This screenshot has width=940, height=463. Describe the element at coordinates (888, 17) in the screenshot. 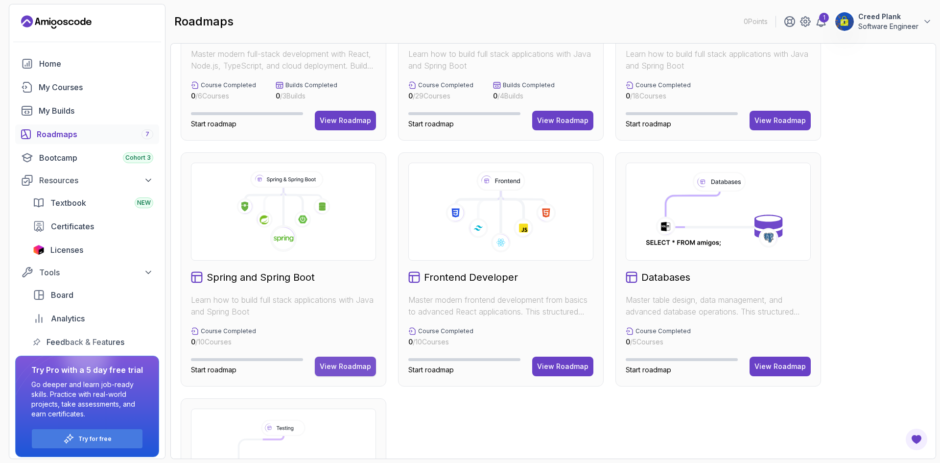

I see `p: Creed Plank` at that location.